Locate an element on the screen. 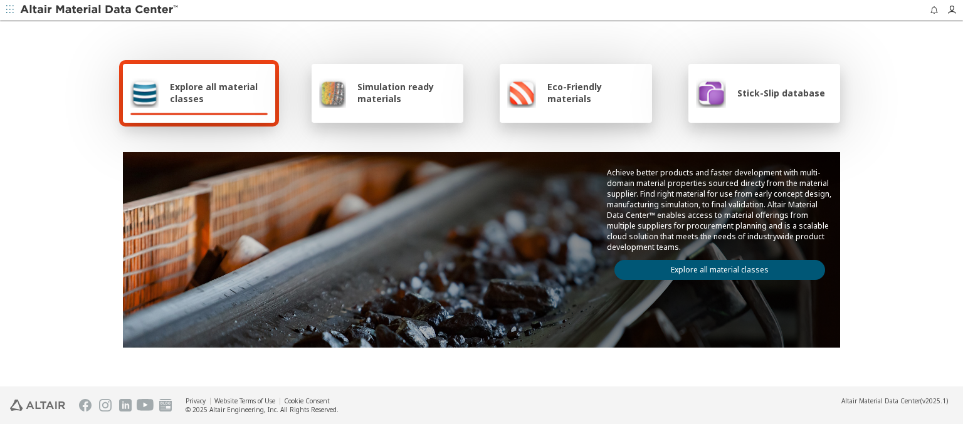 The height and width of the screenshot is (424, 963). p: Achieve better products and faster development with multi-domain material properties sourced dire... is located at coordinates (720, 210).